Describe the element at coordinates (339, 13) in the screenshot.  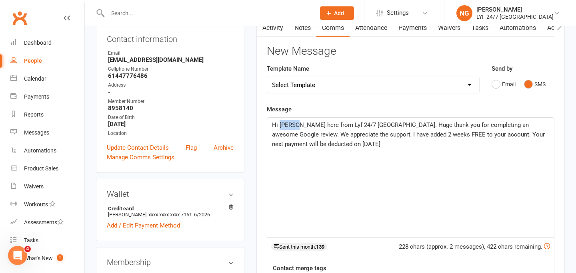
I see `span: Add` at that location.